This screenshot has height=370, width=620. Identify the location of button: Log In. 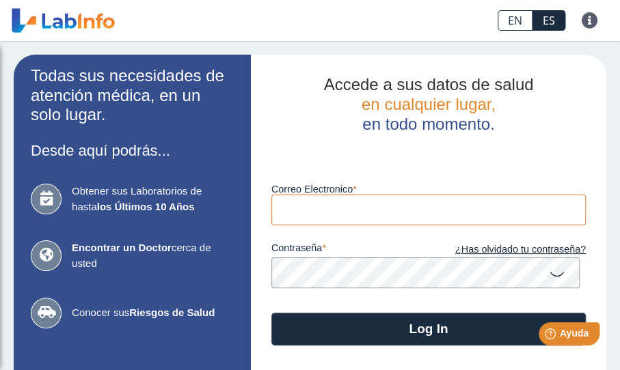
(428, 329).